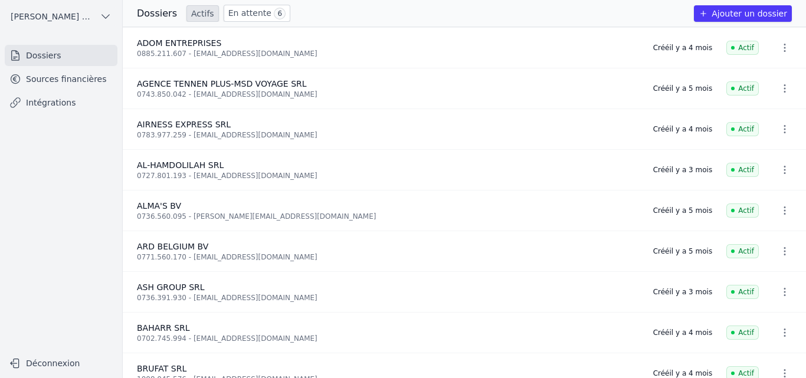  I want to click on span: AGENCE TENNEN PLUS-MSD VOYAGE SRL, so click(222, 84).